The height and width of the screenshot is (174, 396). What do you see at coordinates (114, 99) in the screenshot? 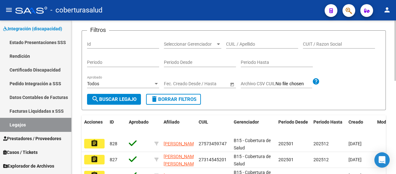
I see `span: Buscar Legajo` at bounding box center [114, 99].